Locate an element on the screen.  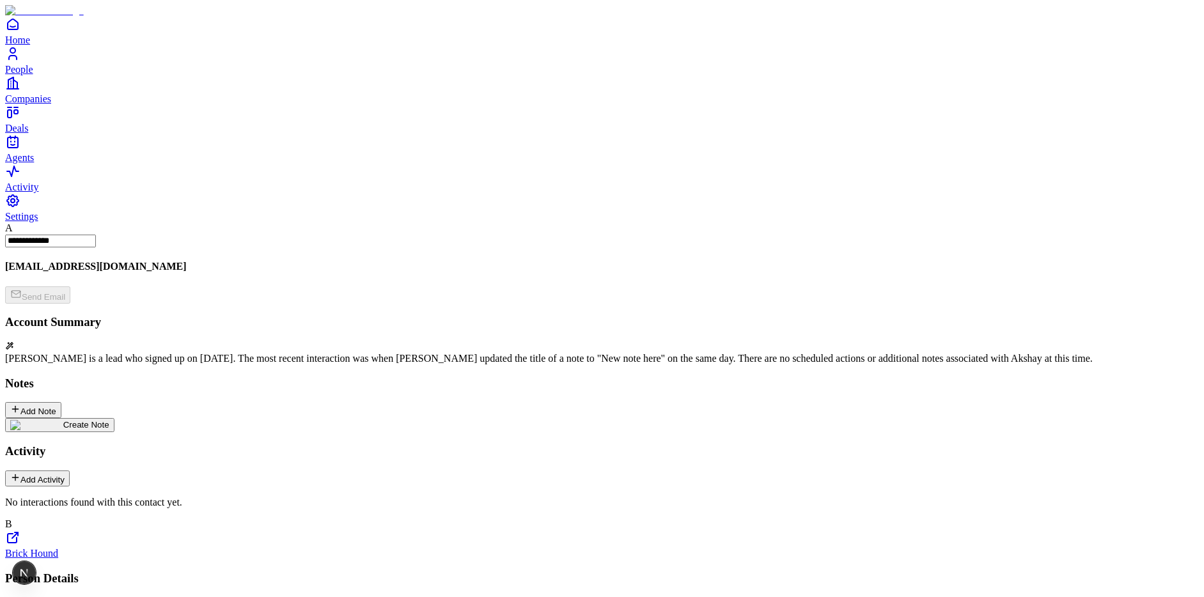
a: Settings is located at coordinates (602, 207).